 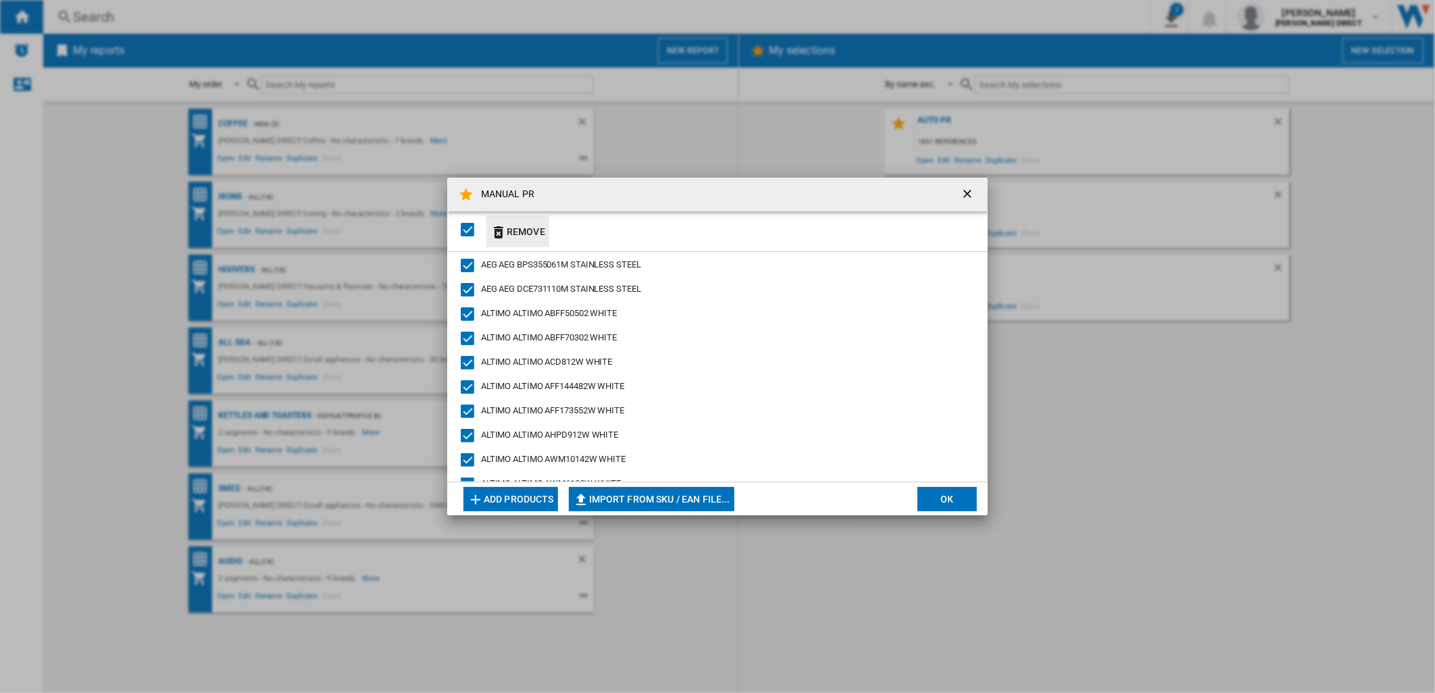 What do you see at coordinates (561, 289) in the screenshot?
I see `span: AEG AEG DCE731110M STAINLESS STEEL` at bounding box center [561, 289].